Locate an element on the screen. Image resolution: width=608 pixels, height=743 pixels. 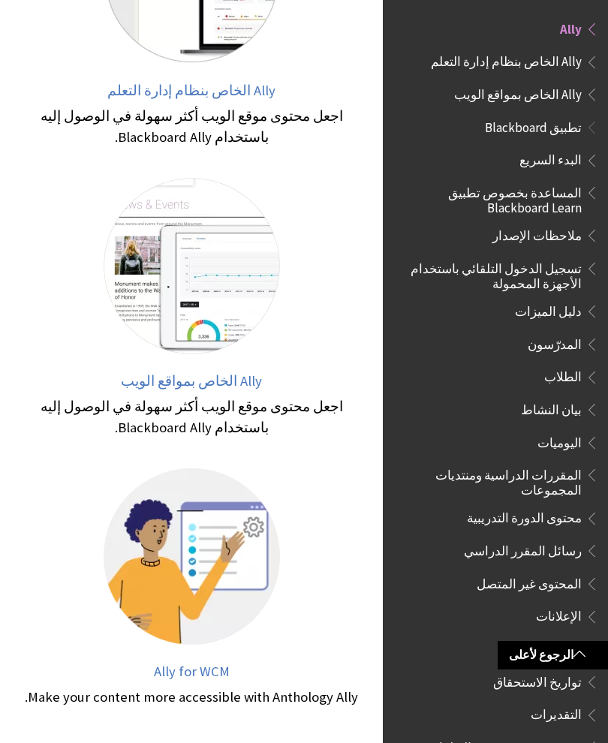
span: المدرّسون is located at coordinates (554, 341).